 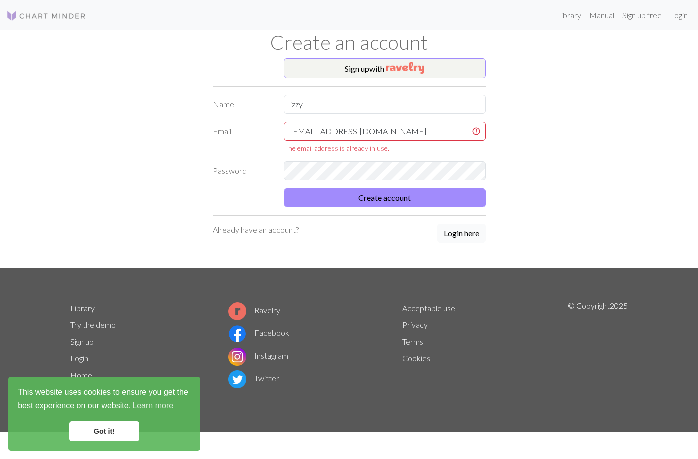 I want to click on div: The email address is already in use., so click(x=385, y=148).